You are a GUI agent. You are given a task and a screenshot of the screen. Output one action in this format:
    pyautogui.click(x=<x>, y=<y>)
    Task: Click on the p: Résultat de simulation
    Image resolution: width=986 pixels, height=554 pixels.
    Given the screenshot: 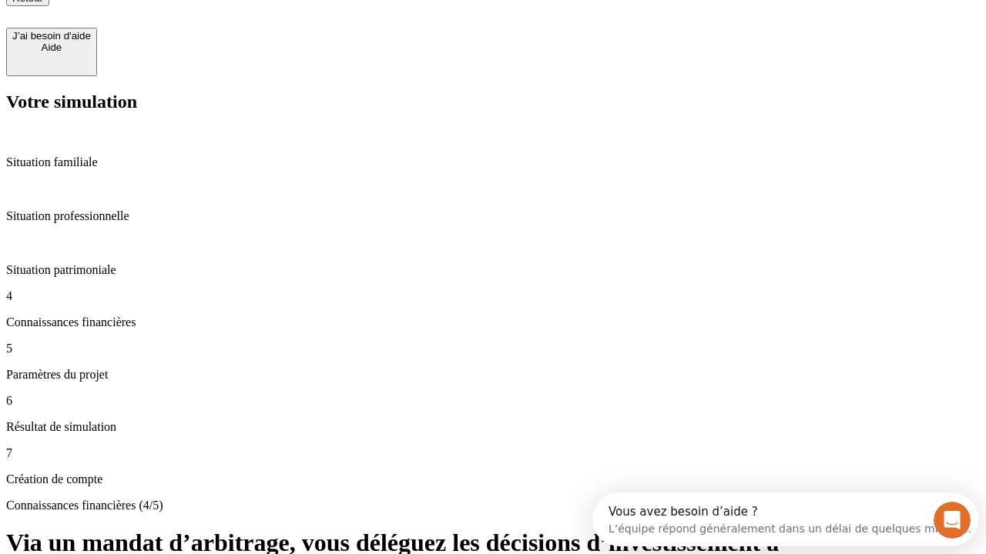 What is the action you would take?
    pyautogui.click(x=493, y=427)
    